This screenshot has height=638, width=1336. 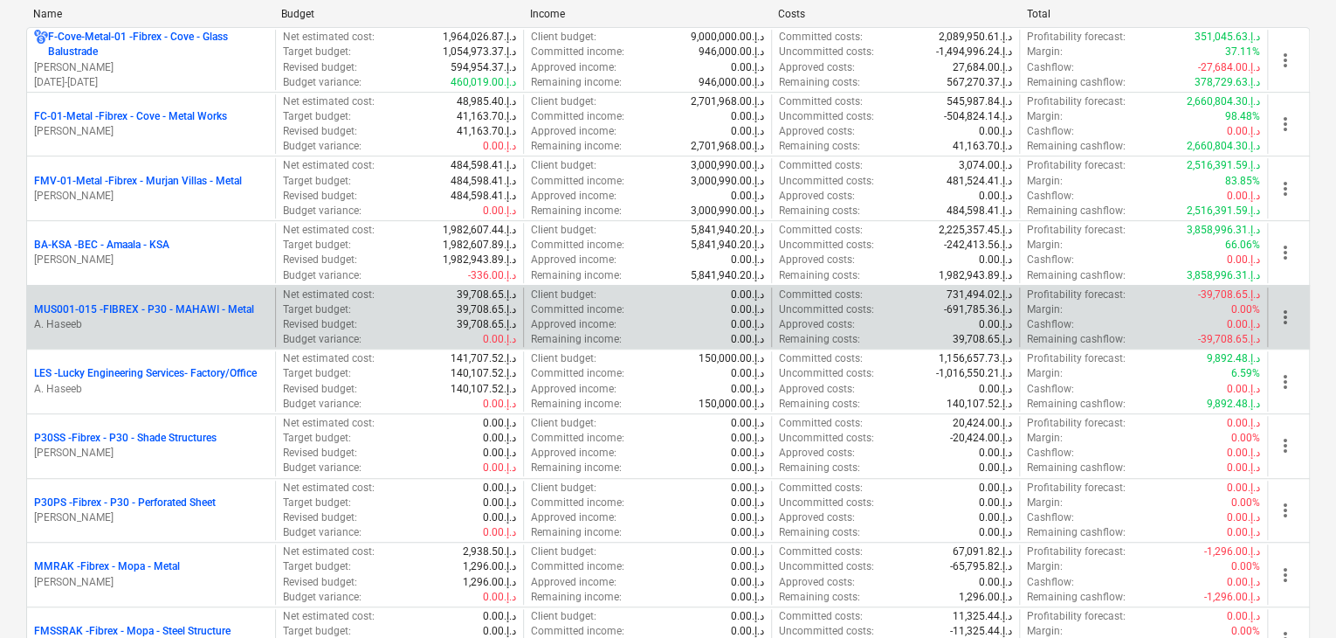 I want to click on p: 2,660,804.30د.إ.‏, so click(x=1224, y=101).